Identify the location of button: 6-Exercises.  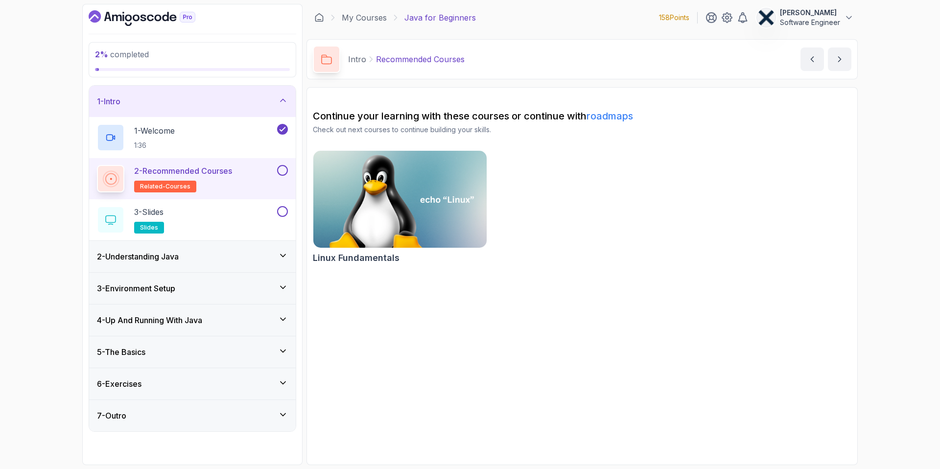
(192, 384).